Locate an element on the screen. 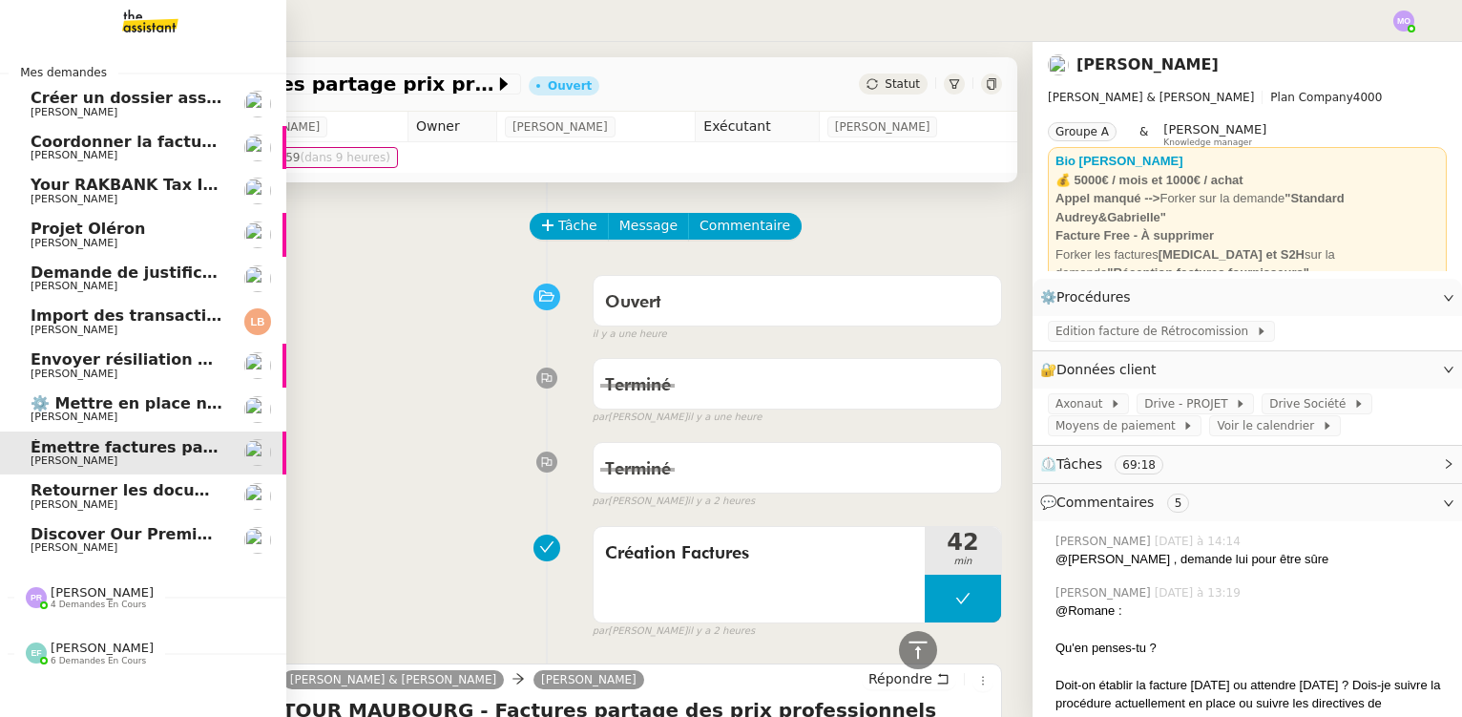 This screenshot has height=717, width=1462. div: Ouvert is located at coordinates (570, 86).